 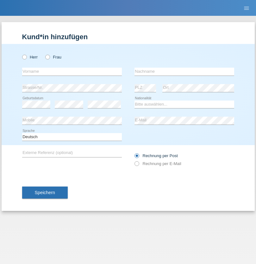 What do you see at coordinates (128, 37) in the screenshot?
I see `h1: Kund*in hinzufügen` at bounding box center [128, 37].